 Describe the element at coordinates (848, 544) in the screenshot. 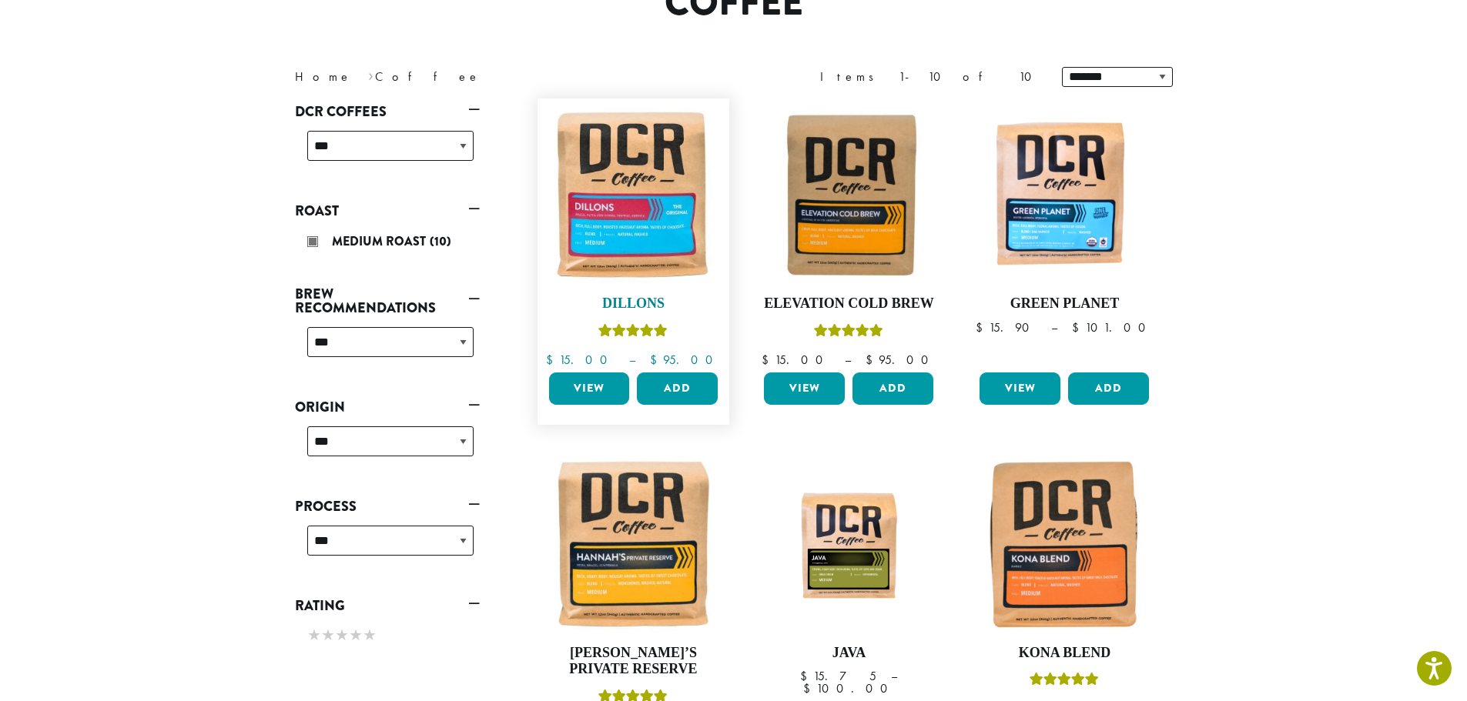

I see `img: 12oz_DCR_Java_StockImage_1200pxX1200px.jpg` at that location.